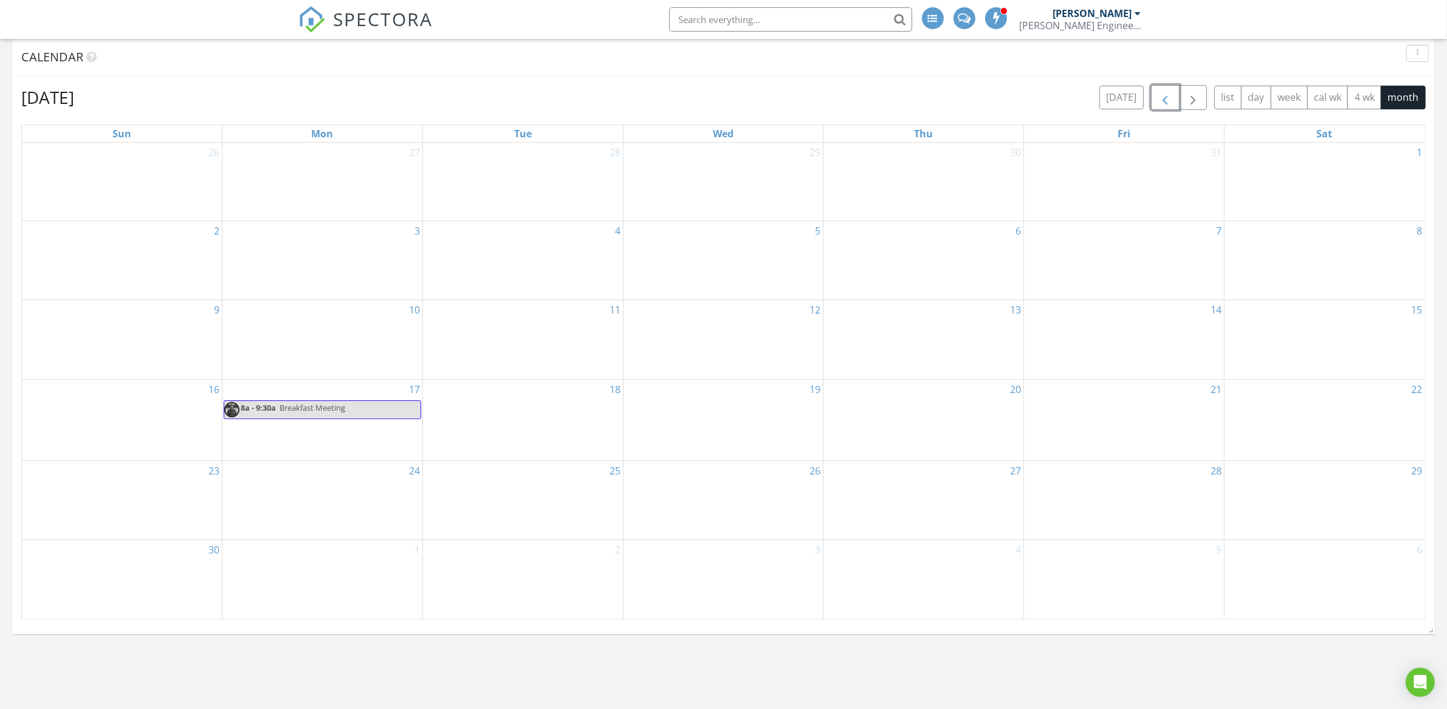  I want to click on button: Next month, so click(1193, 97).